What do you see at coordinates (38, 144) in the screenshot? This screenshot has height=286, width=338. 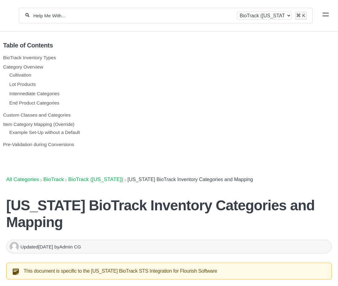 I see `a: Pre-Validation during Conversions` at bounding box center [38, 144].